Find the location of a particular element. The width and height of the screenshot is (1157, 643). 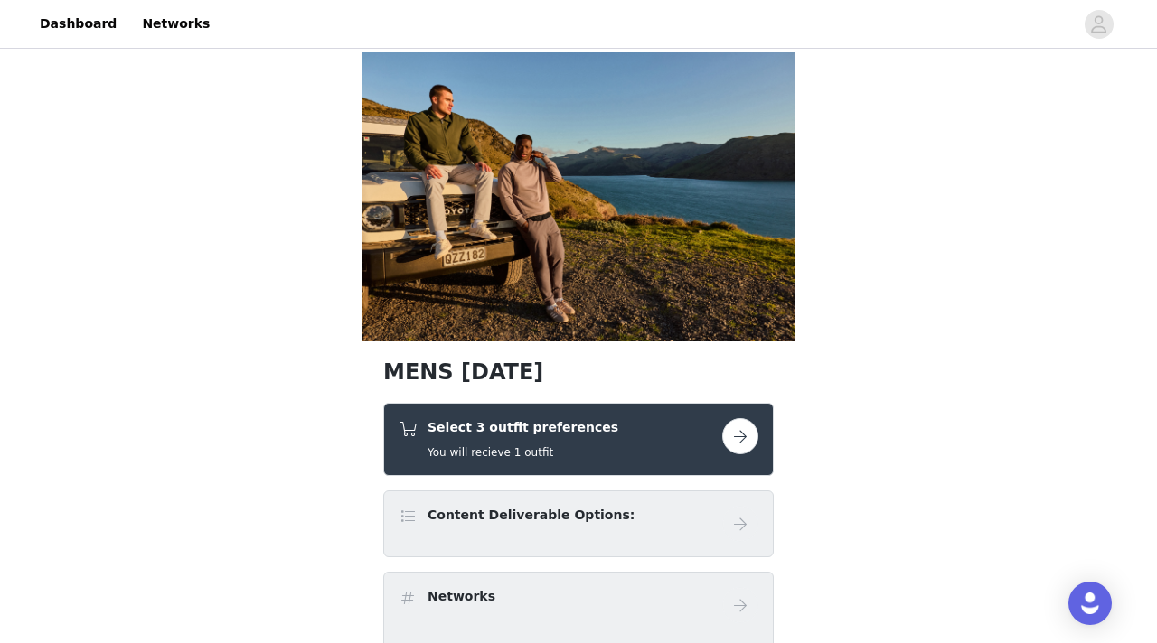

img: campaign image is located at coordinates (578, 197).